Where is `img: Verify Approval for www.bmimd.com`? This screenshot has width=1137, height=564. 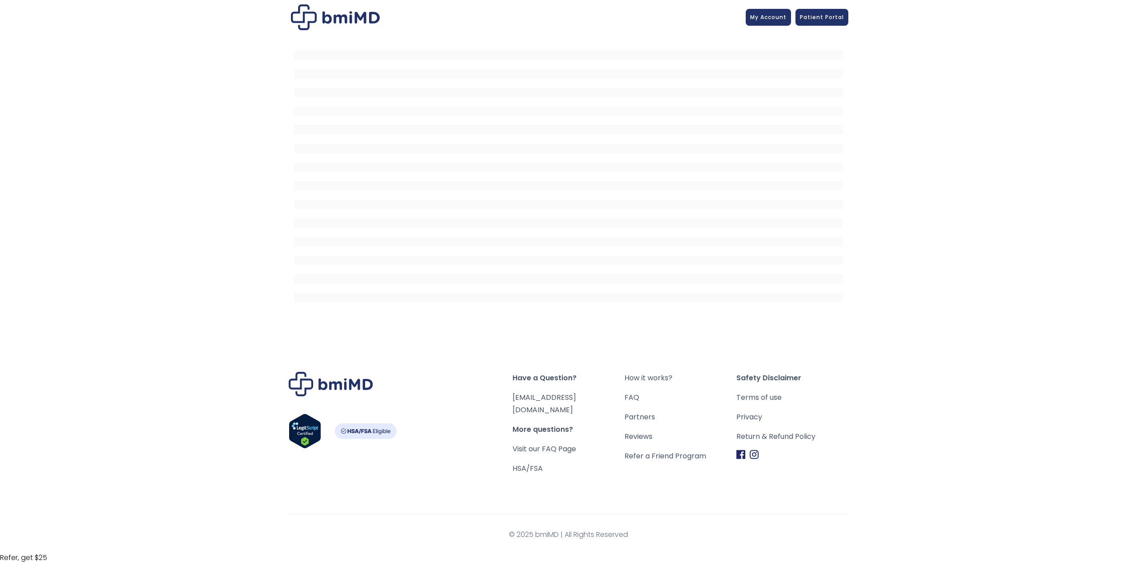
img: Verify Approval for www.bmimd.com is located at coordinates (305, 431).